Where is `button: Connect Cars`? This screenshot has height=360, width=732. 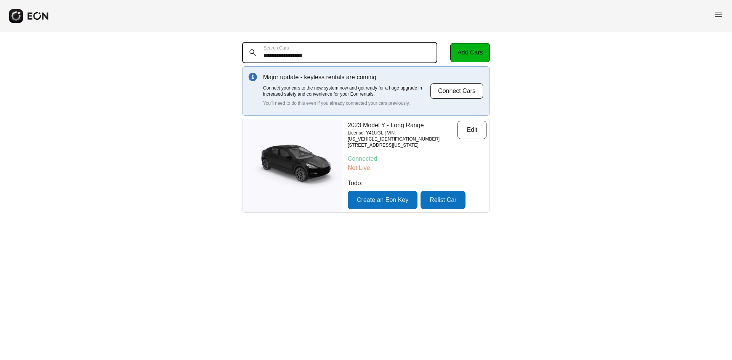
button: Connect Cars is located at coordinates (457, 91).